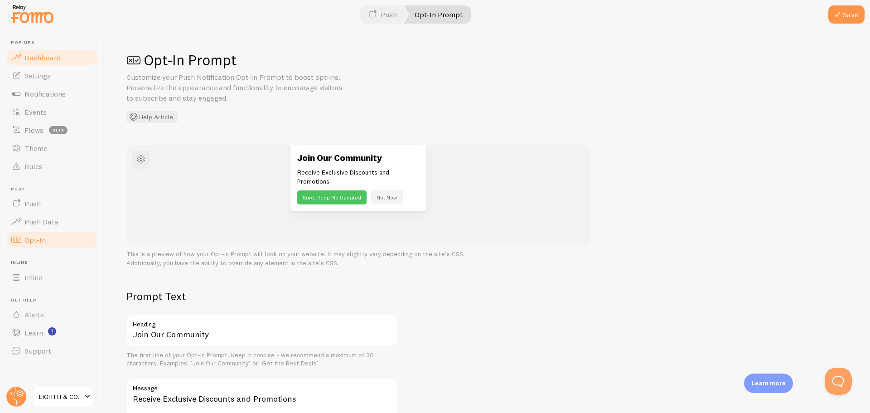 The width and height of the screenshot is (870, 413). I want to click on h1: Opt-In Prompt, so click(487, 60).